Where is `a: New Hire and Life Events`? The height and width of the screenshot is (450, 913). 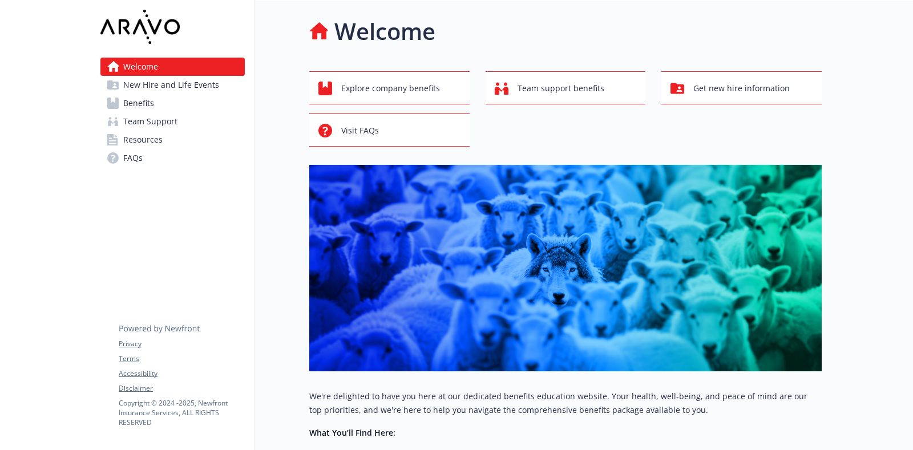
a: New Hire and Life Events is located at coordinates (172, 85).